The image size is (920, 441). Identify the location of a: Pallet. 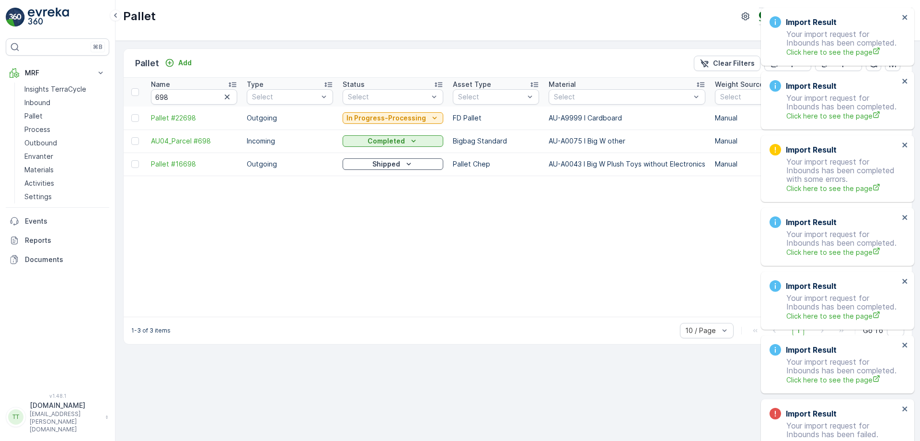
(65, 116).